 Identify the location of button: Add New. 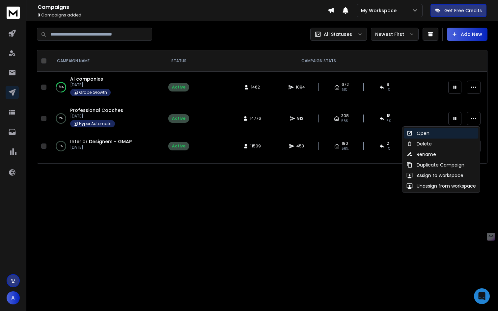
(467, 34).